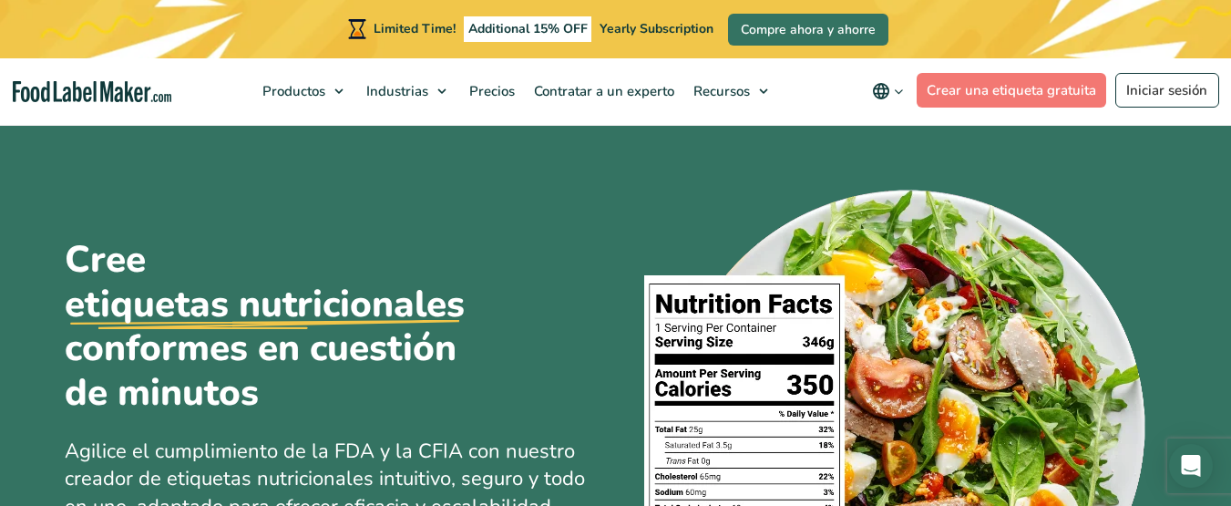 Image resolution: width=1231 pixels, height=506 pixels. I want to click on span: Industrias, so click(395, 91).